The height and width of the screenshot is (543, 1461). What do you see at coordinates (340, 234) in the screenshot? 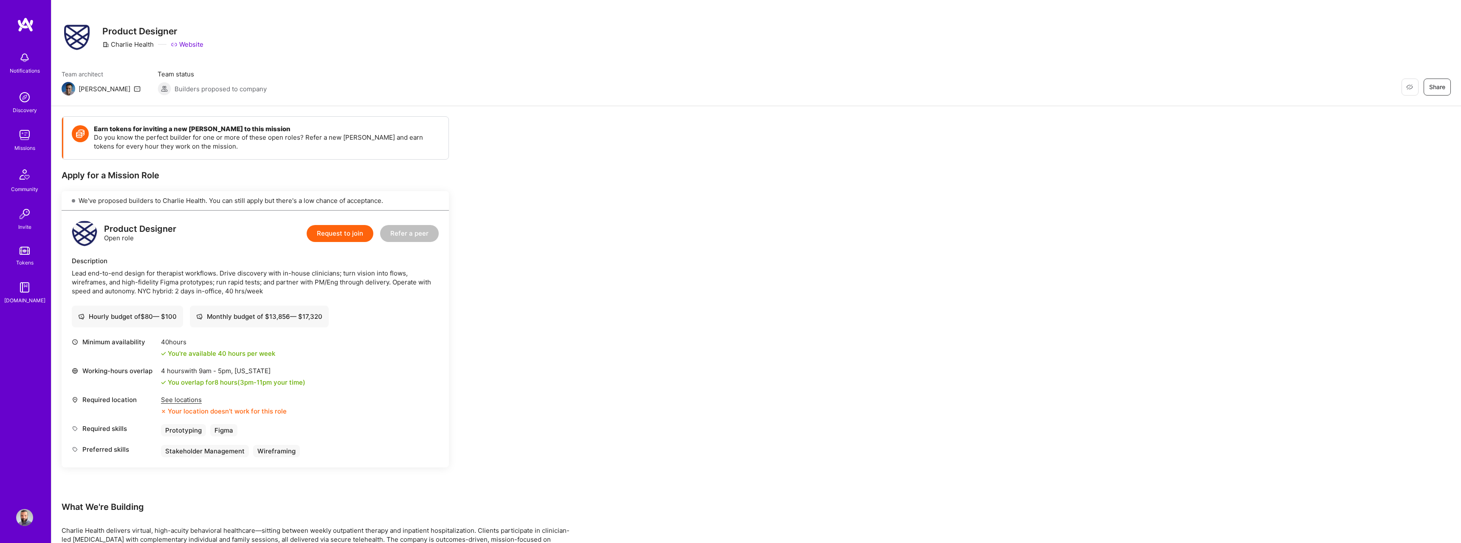
I see `button: Request to join` at bounding box center [340, 234].